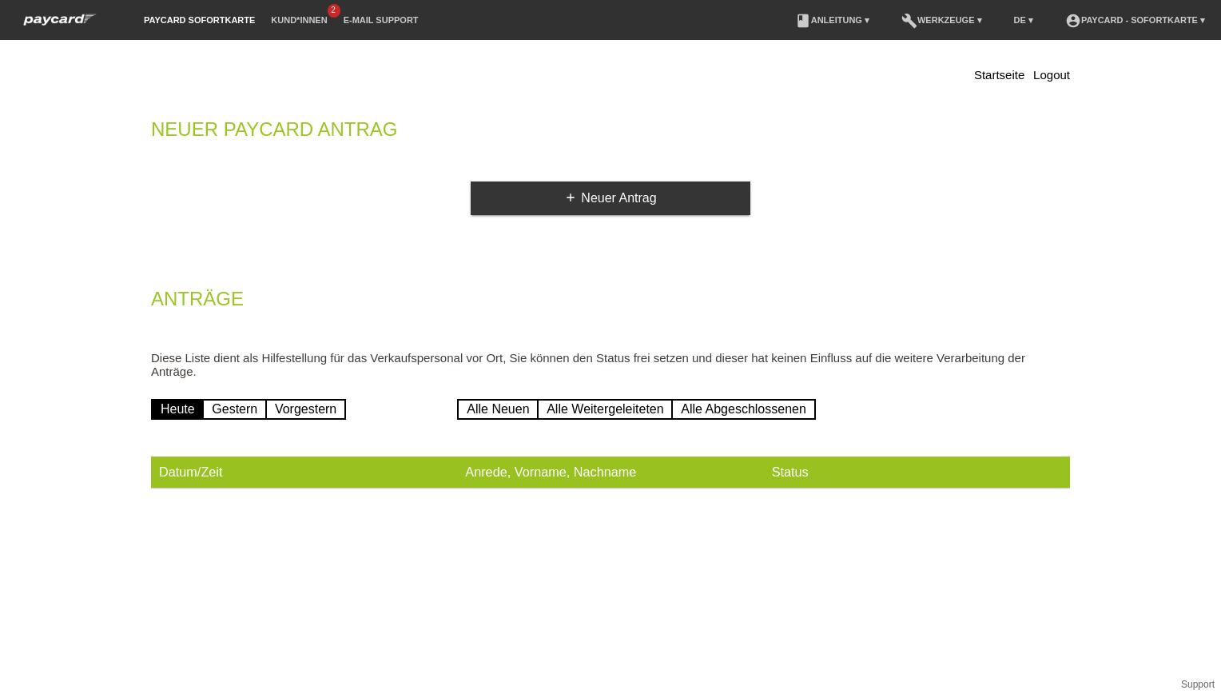  I want to click on a: Startseite, so click(999, 74).